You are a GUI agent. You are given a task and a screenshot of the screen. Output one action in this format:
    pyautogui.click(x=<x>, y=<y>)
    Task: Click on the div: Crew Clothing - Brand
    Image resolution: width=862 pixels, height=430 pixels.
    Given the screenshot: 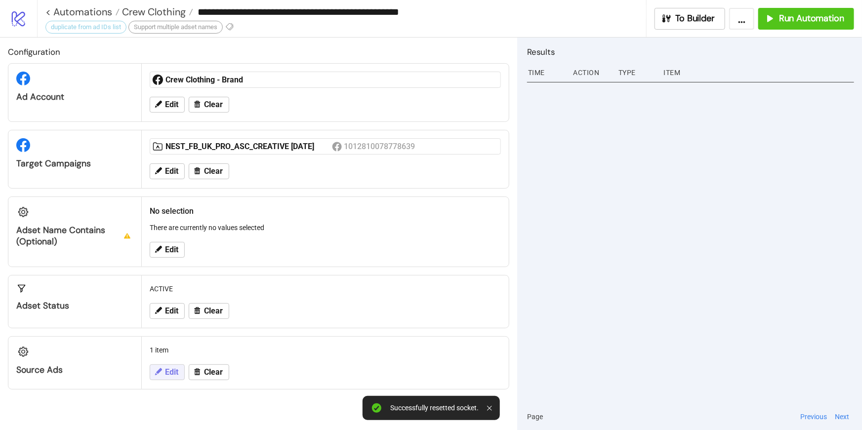 What is the action you would take?
    pyautogui.click(x=249, y=80)
    